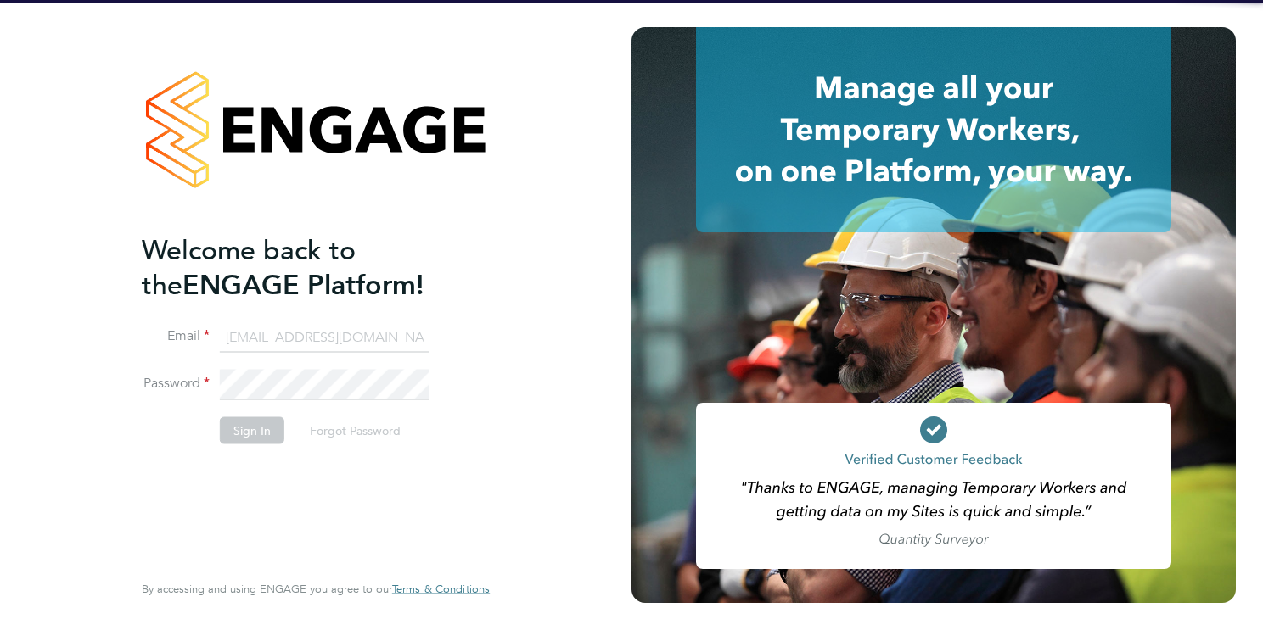 This screenshot has width=1263, height=630. I want to click on button: Forgot Password, so click(355, 431).